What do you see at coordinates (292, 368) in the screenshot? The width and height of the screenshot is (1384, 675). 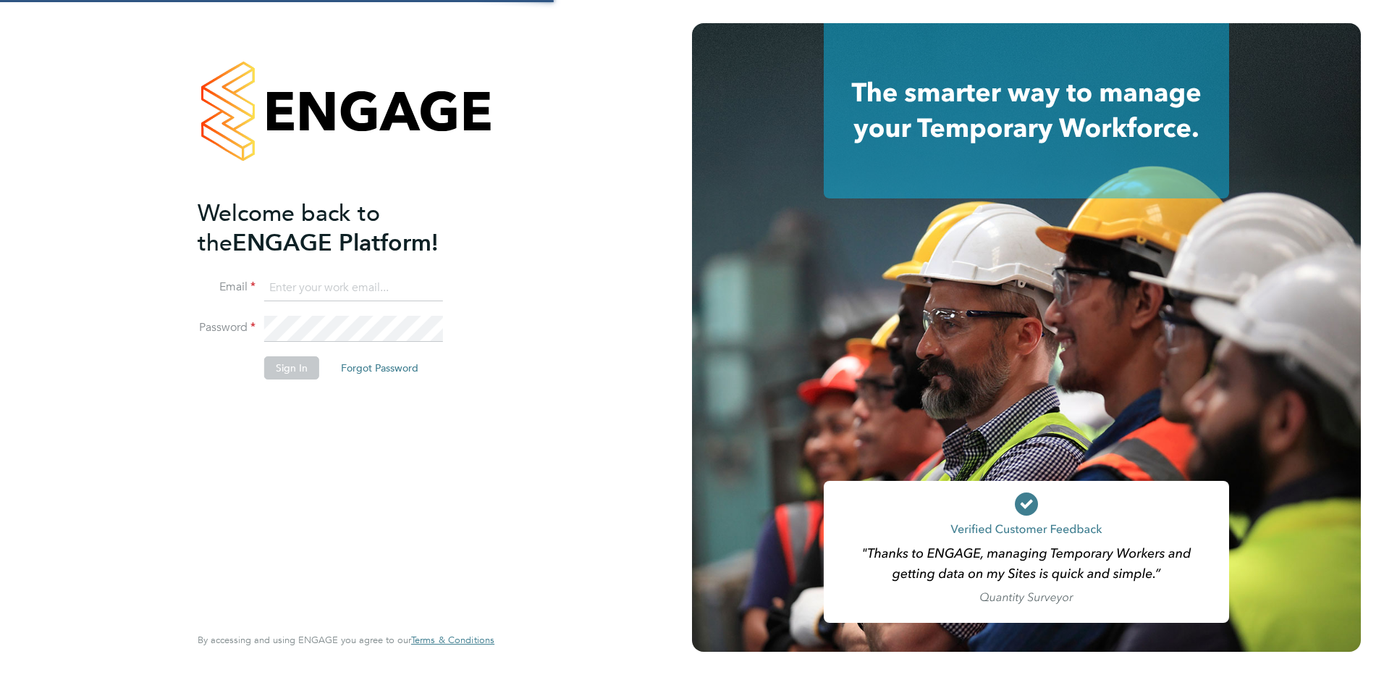 I see `button: Sign In` at bounding box center [292, 368].